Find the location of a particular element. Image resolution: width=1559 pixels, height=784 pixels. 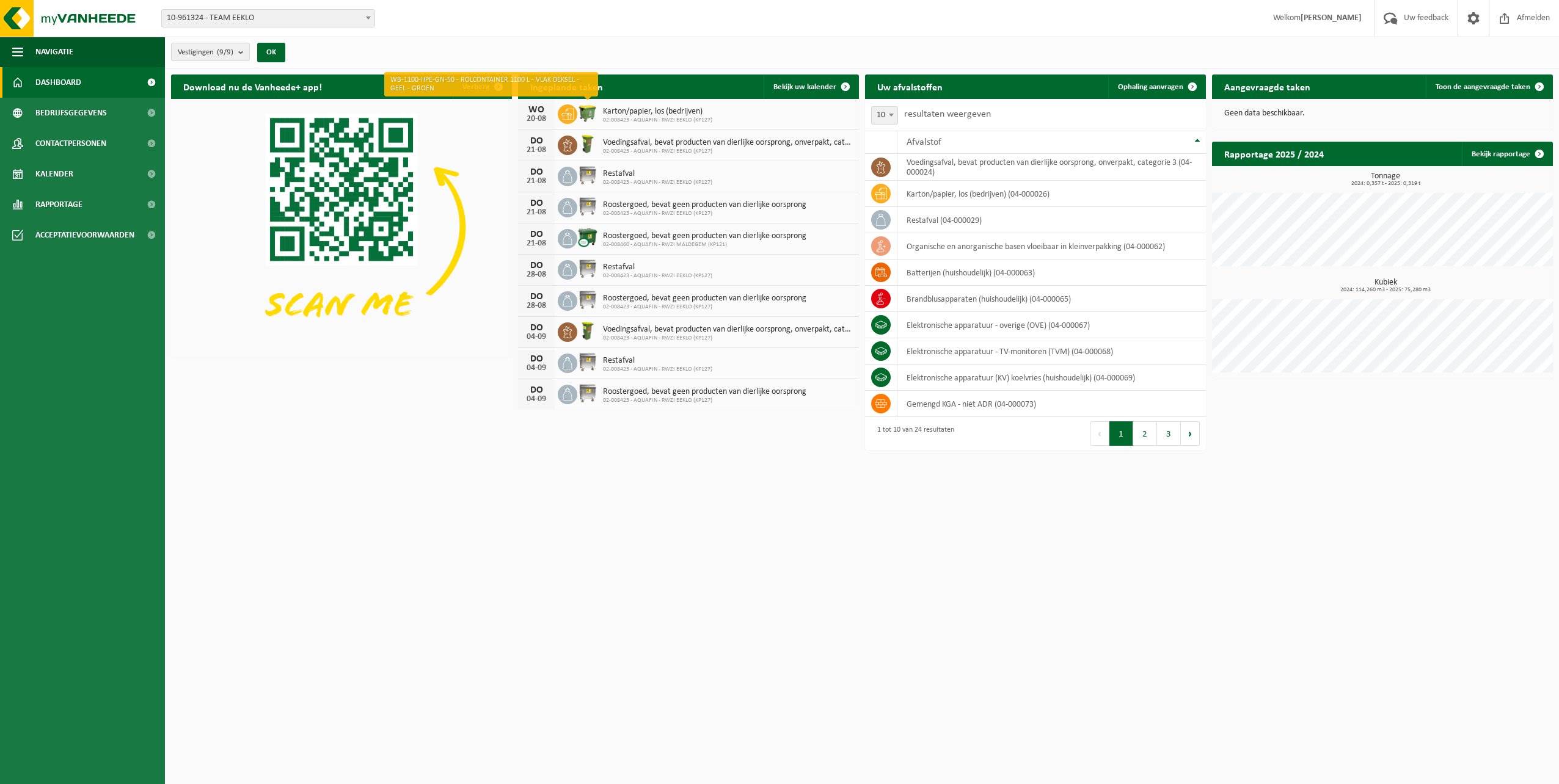

div: WO is located at coordinates (536, 110).